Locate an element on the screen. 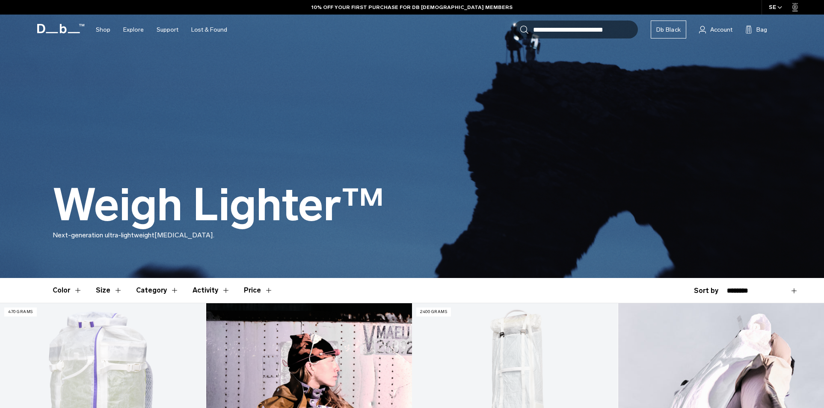 This screenshot has height=408, width=824. span: Account is located at coordinates (722, 30).